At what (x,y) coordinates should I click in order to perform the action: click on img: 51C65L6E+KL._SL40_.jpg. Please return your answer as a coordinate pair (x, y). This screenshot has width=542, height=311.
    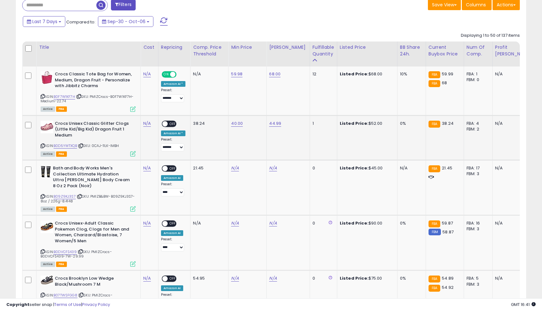
    Looking at the image, I should click on (47, 127).